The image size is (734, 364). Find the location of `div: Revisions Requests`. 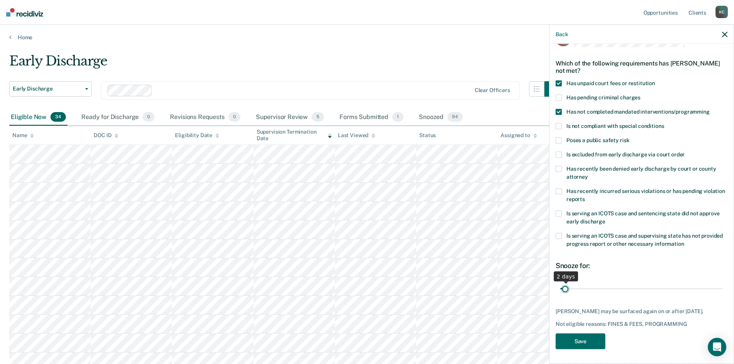

div: Revisions Requests is located at coordinates (205, 118).